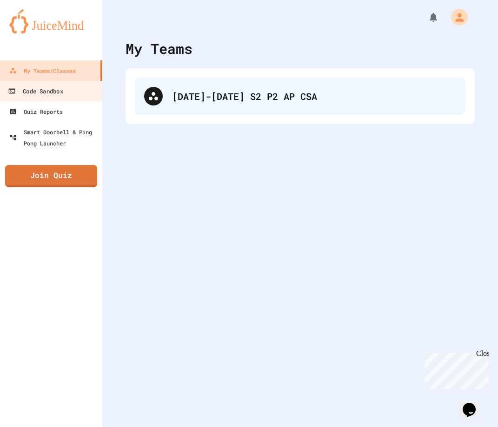  I want to click on img: logo-orange.svg, so click(51, 21).